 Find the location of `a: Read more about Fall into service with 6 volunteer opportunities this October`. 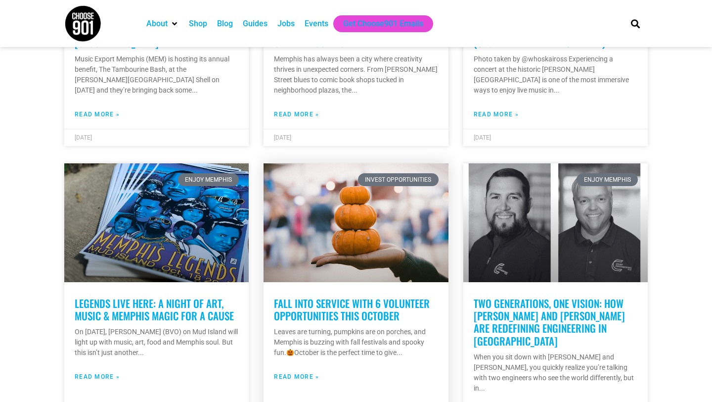

a: Read more about Fall into service with 6 volunteer opportunities this October is located at coordinates (296, 376).